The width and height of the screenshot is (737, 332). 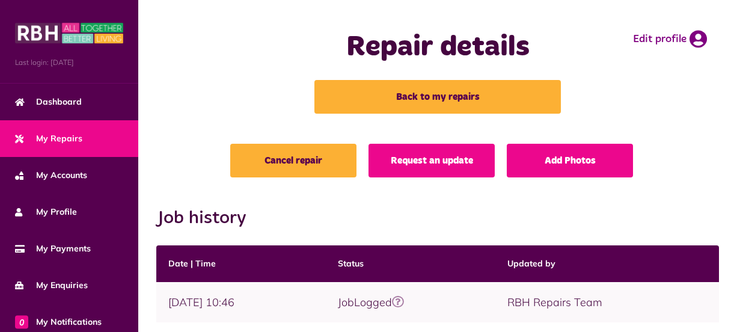 What do you see at coordinates (570, 161) in the screenshot?
I see `a: Add Photos` at bounding box center [570, 161].